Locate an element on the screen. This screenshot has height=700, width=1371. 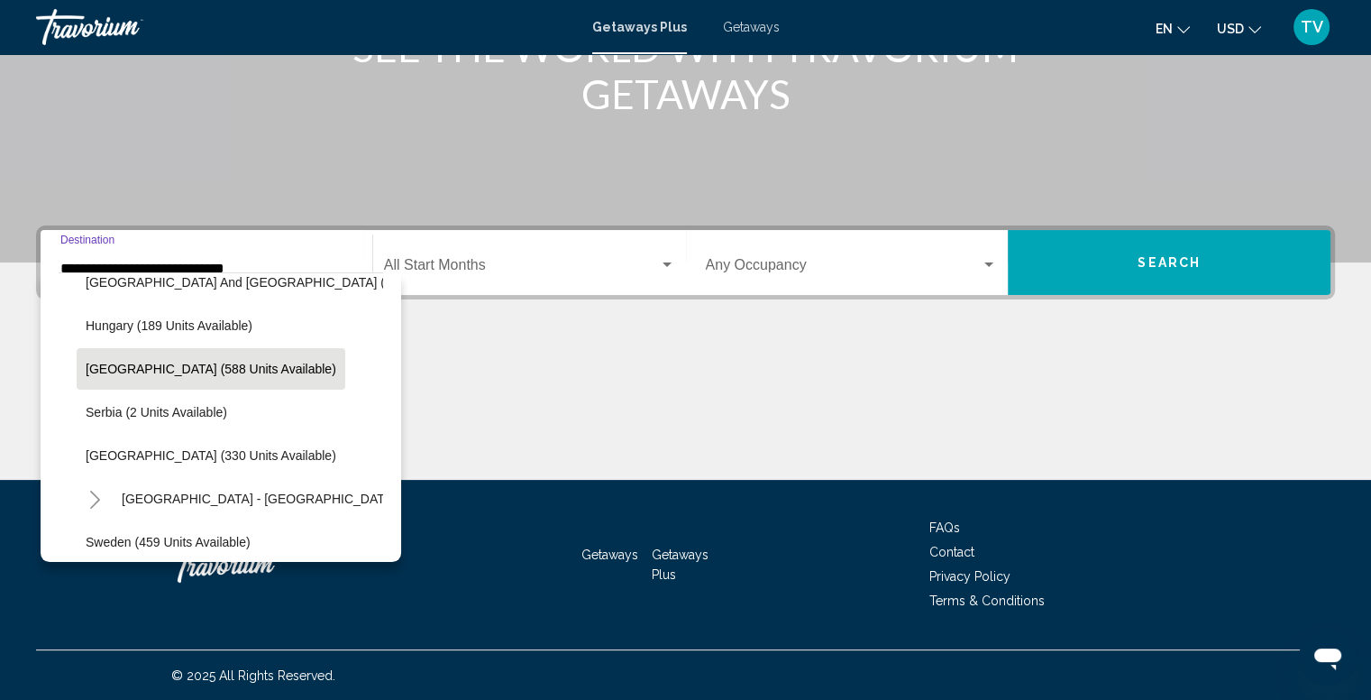
button: Search is located at coordinates (1169, 262).